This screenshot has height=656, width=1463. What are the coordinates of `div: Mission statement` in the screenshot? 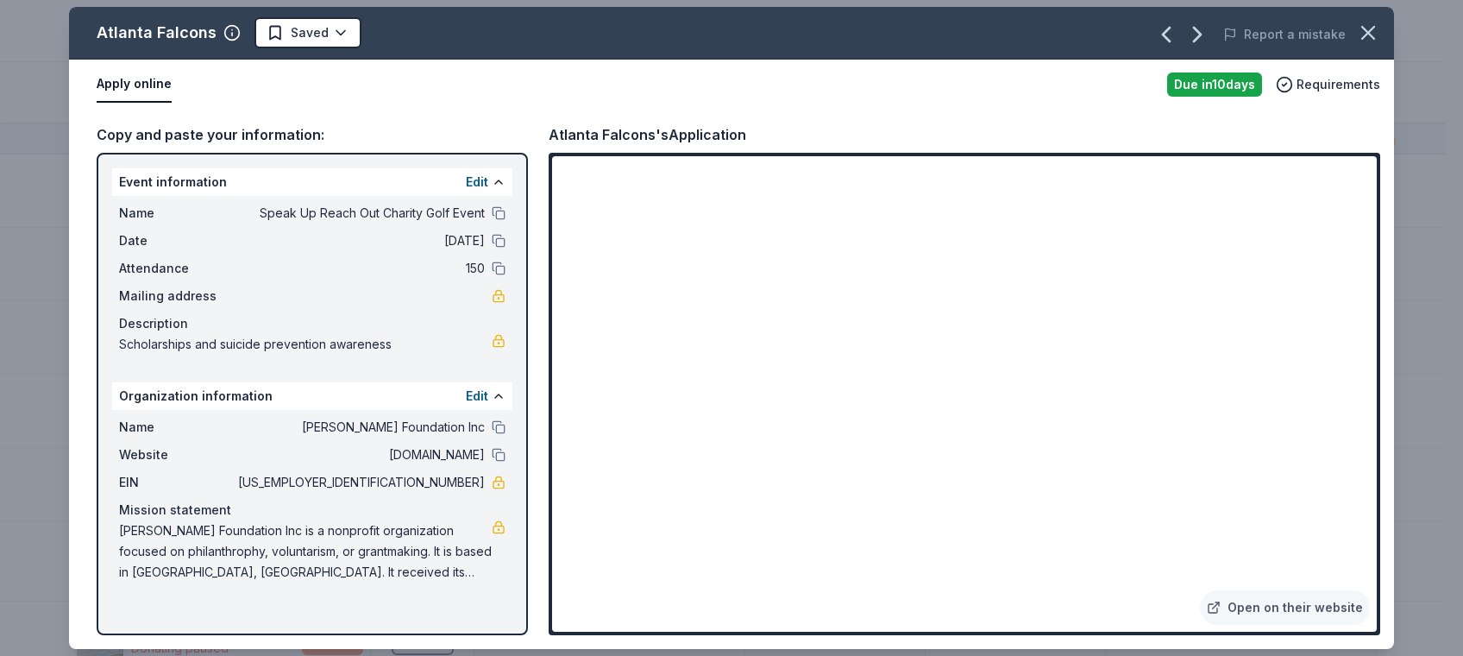 It's located at (312, 510).